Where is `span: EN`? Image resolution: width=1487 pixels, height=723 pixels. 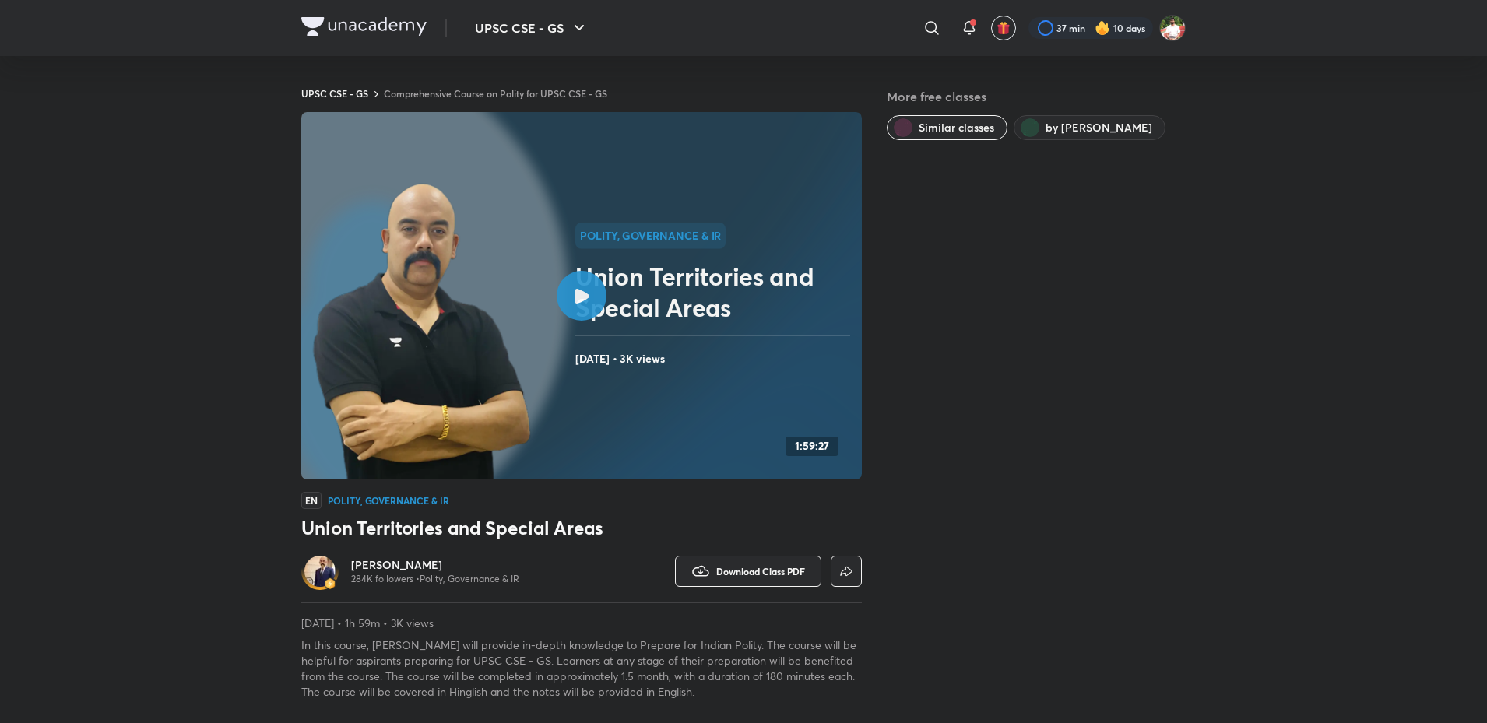 span: EN is located at coordinates (312, 501).